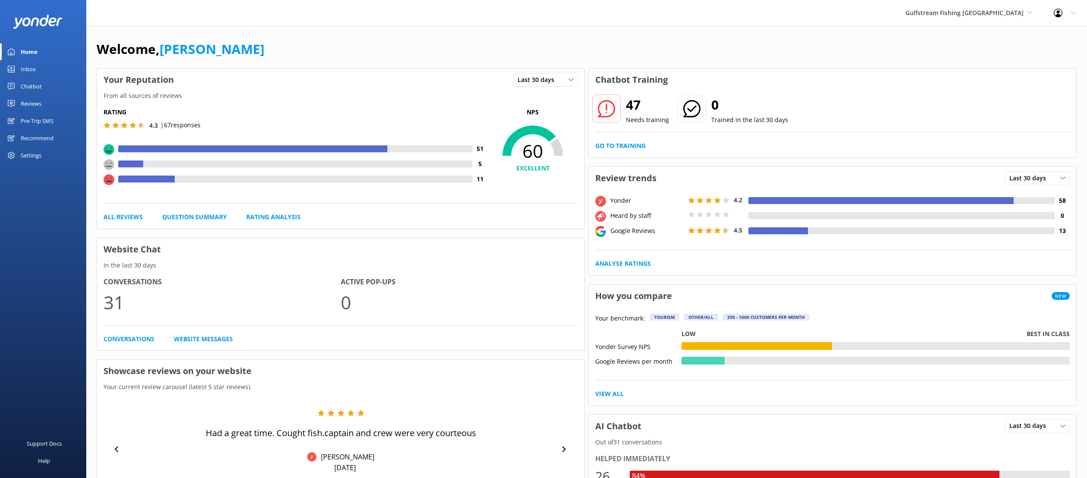 This screenshot has width=1087, height=478. What do you see at coordinates (138, 80) in the screenshot?
I see `h3: Your Reputation` at bounding box center [138, 80].